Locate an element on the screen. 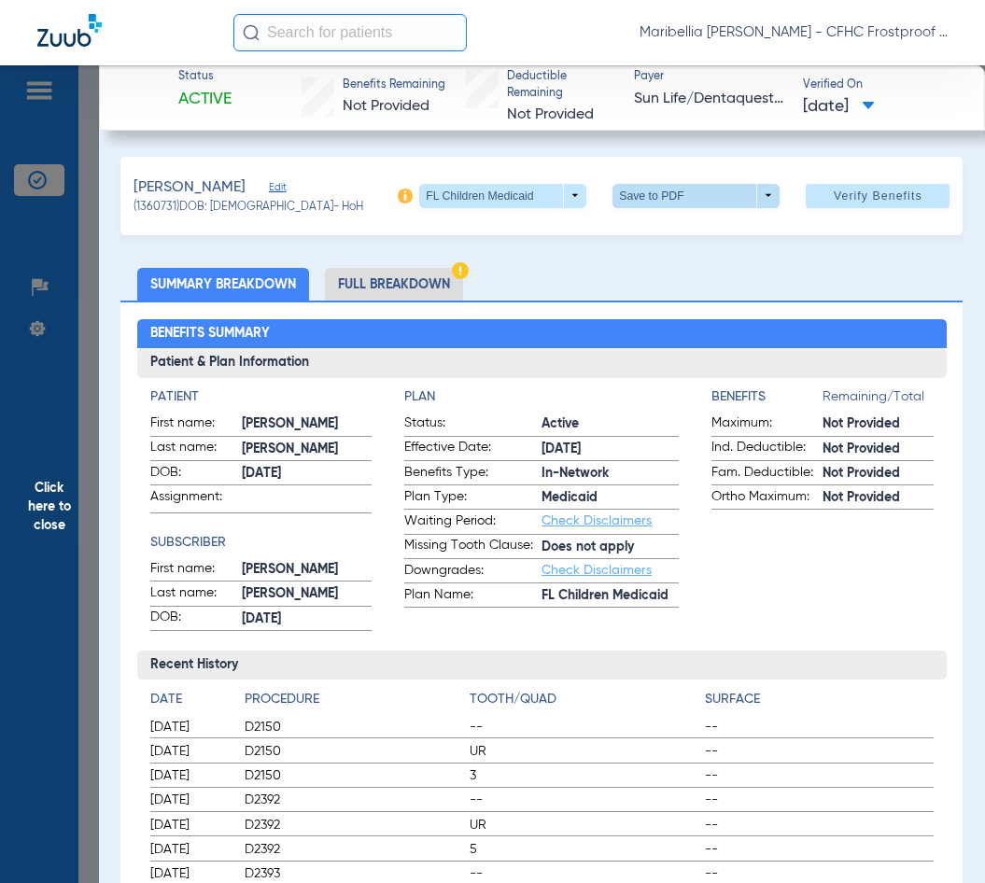  input: Search for patients is located at coordinates (350, 33).